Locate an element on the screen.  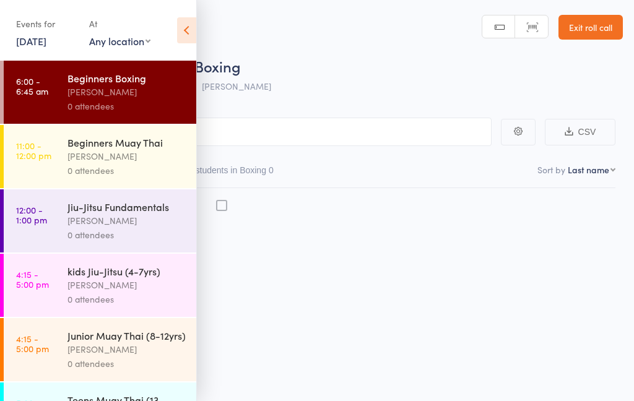
button: CSV is located at coordinates (581, 132).